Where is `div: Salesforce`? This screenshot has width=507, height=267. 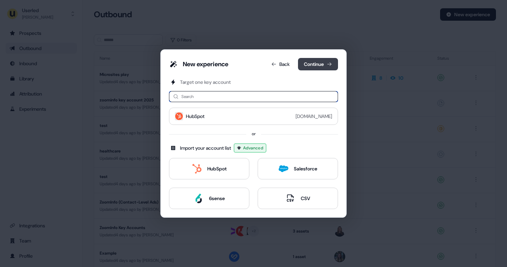
div: Salesforce is located at coordinates (306, 169).